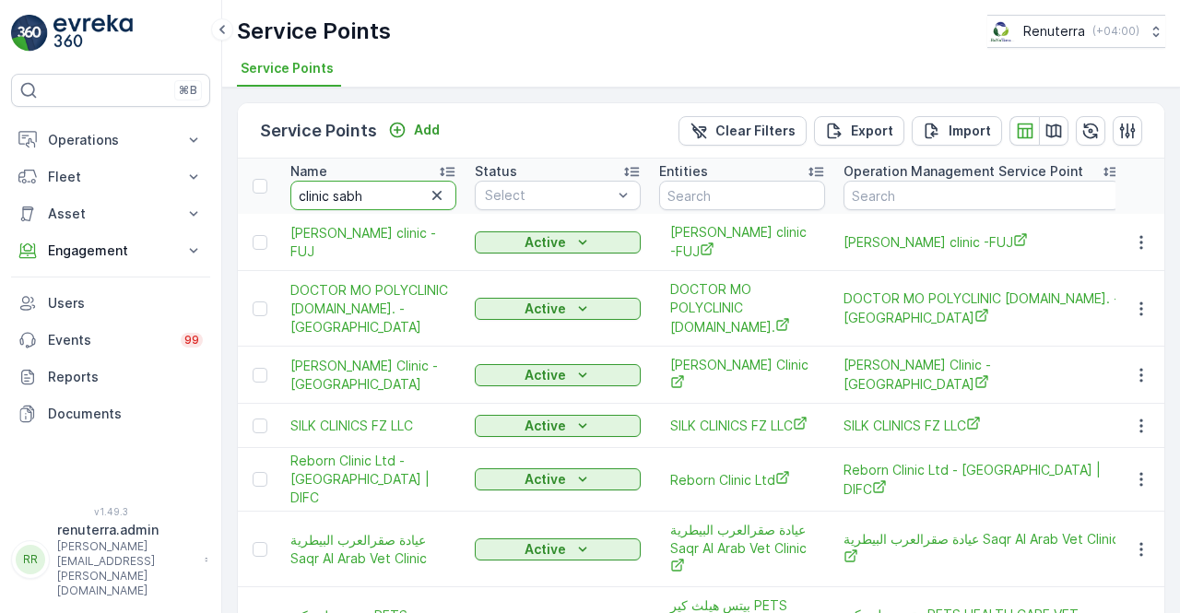  What do you see at coordinates (859, 131) in the screenshot?
I see `button: Export` at bounding box center [859, 131].